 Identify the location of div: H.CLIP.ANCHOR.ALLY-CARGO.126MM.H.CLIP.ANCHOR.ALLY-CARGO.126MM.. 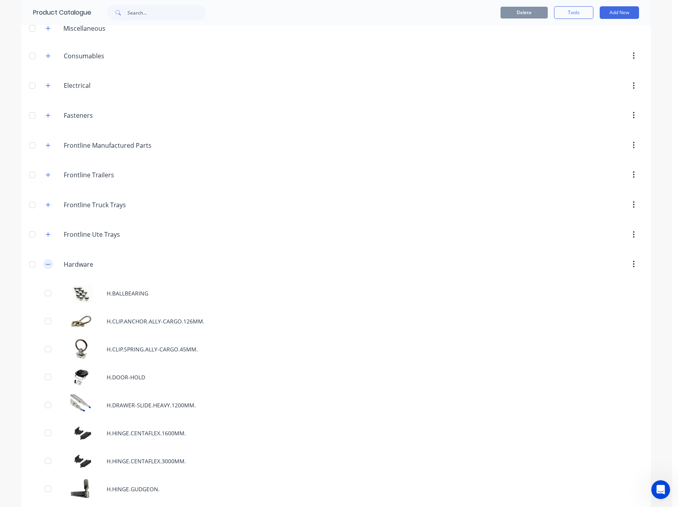
(336, 321).